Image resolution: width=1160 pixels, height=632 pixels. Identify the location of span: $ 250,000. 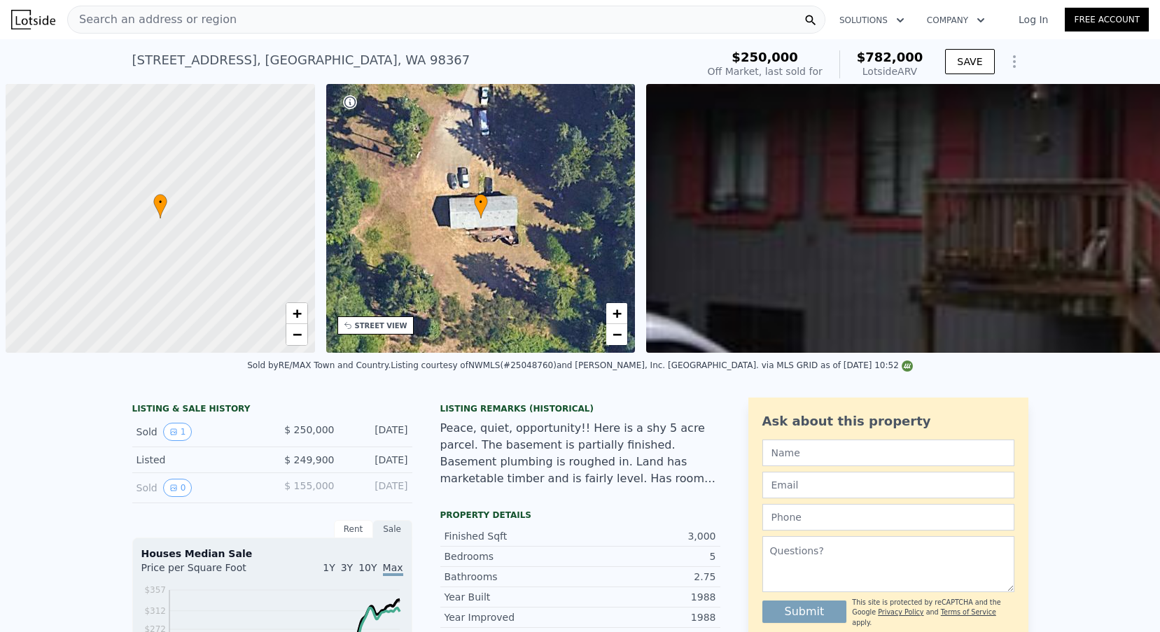
(309, 430).